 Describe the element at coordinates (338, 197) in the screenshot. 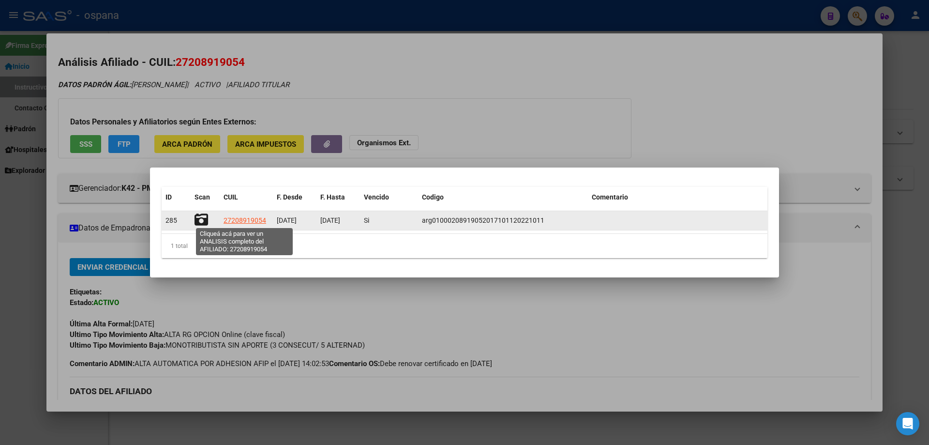

I see `datatable-header-cell: F. Hasta` at that location.